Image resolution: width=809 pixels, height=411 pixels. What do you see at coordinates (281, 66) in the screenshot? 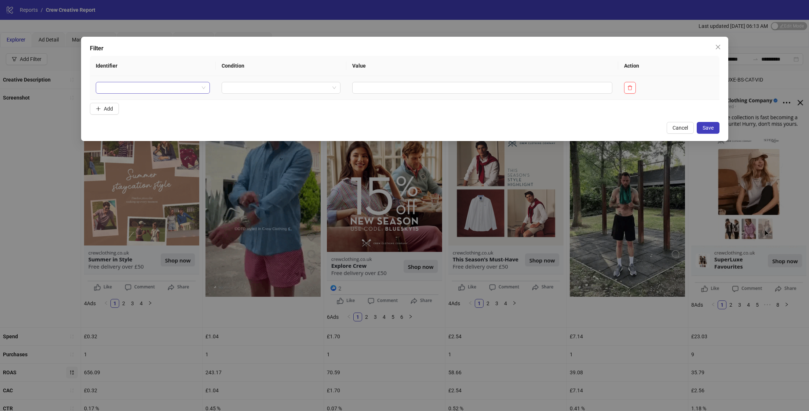
I see `th: Condition` at bounding box center [281, 66].